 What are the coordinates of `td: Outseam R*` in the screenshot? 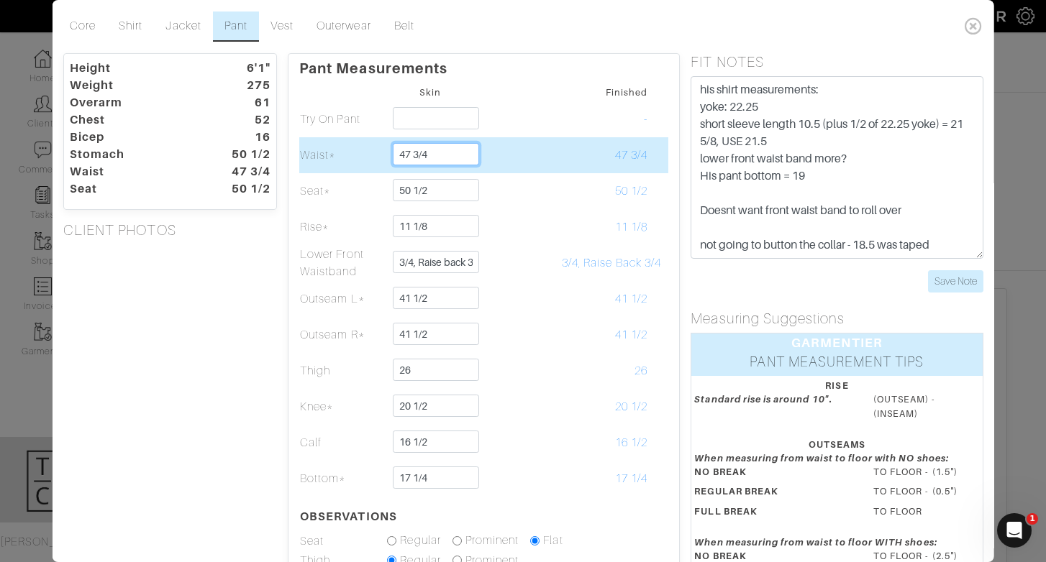 It's located at (342, 335).